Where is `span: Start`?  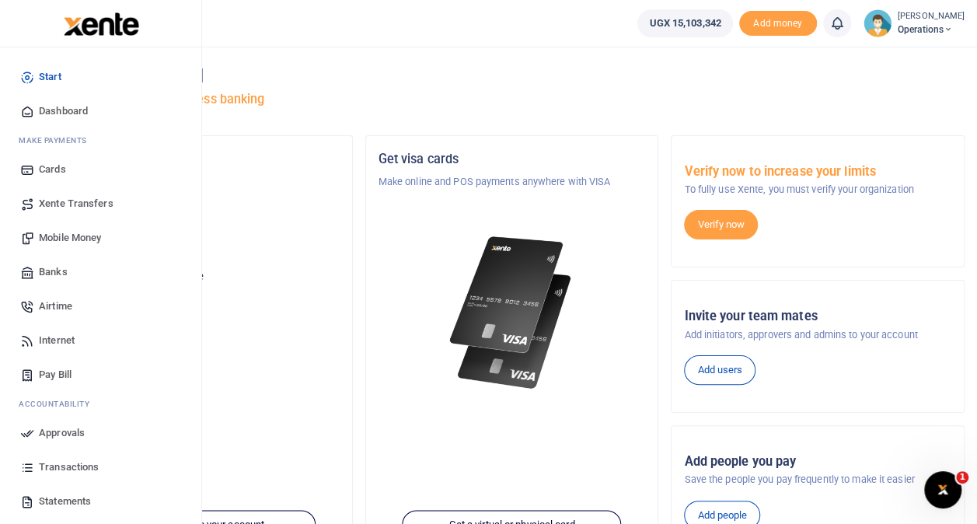
span: Start is located at coordinates (50, 77).